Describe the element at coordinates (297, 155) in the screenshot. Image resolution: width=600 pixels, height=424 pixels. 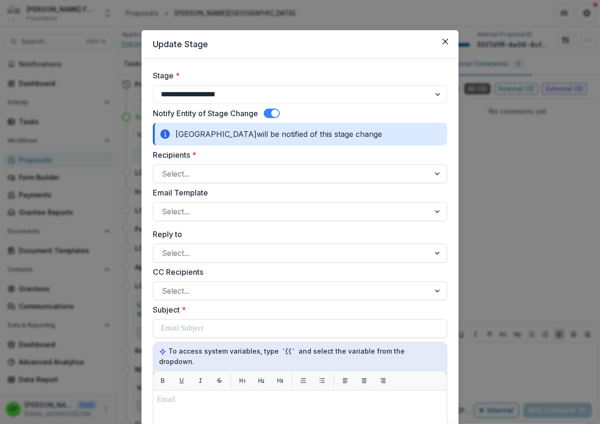
I see `label: Recipients` at that location.